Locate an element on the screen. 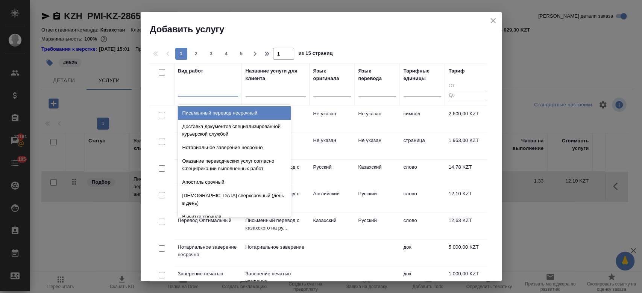 This screenshot has width=642, height=293. input: До is located at coordinates (468, 96).